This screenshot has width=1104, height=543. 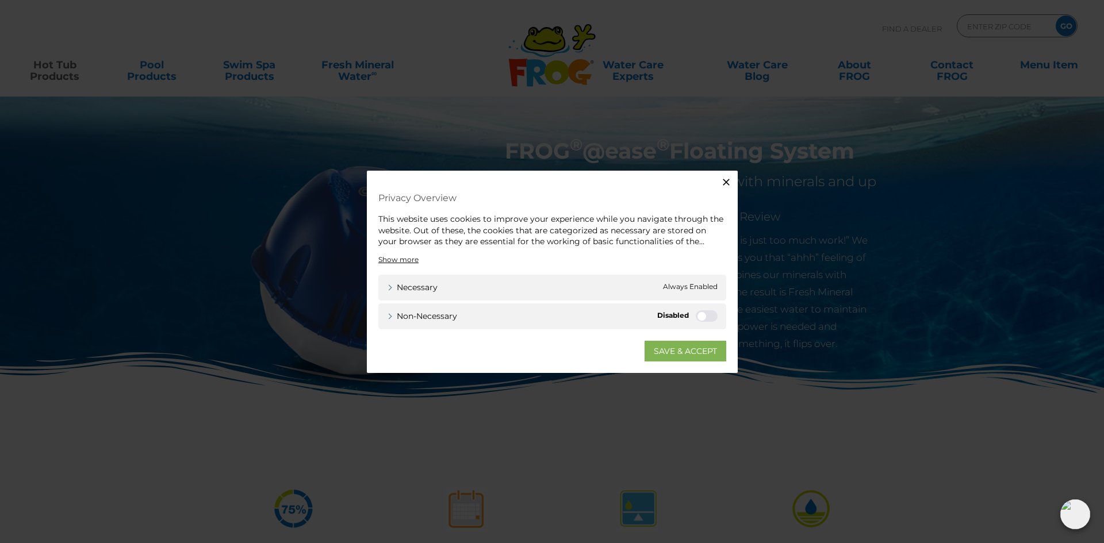 What do you see at coordinates (685, 351) in the screenshot?
I see `a: SAVE & ACCEPT` at bounding box center [685, 351].